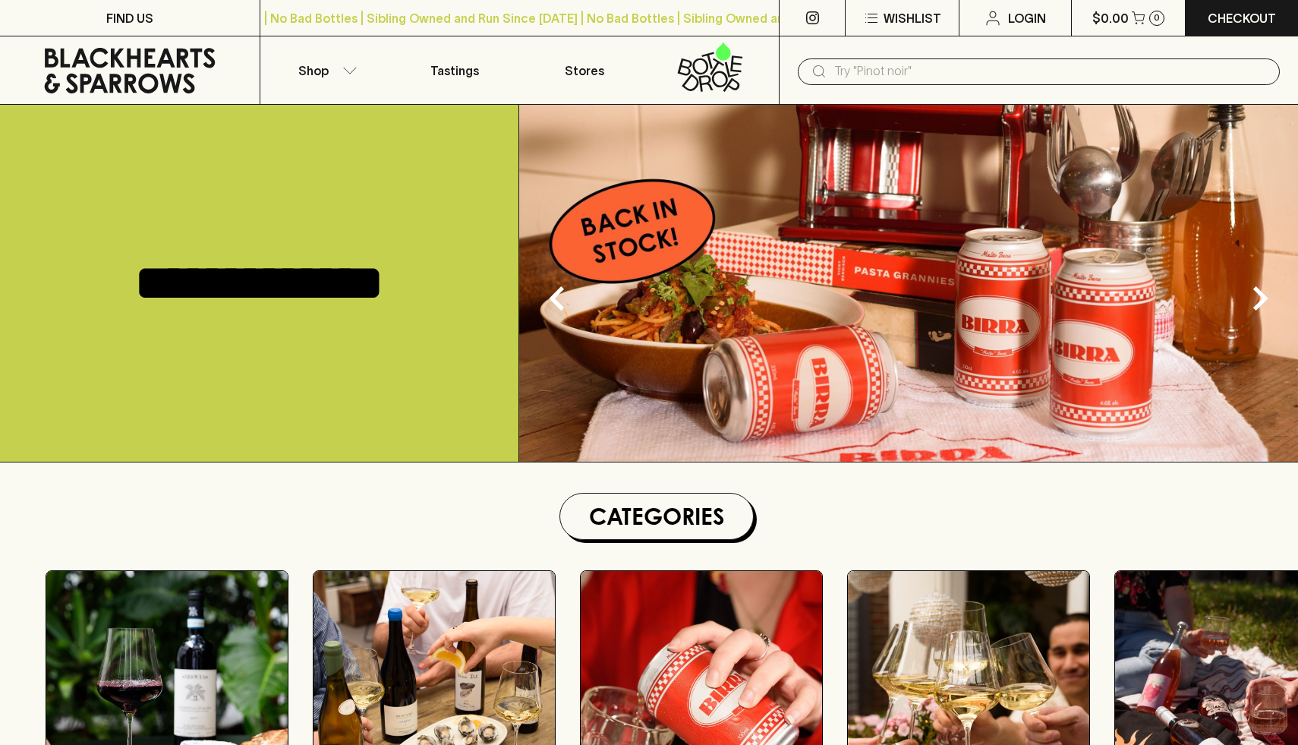 Image resolution: width=1298 pixels, height=745 pixels. Describe the element at coordinates (909, 283) in the screenshot. I see `img: optimise` at that location.